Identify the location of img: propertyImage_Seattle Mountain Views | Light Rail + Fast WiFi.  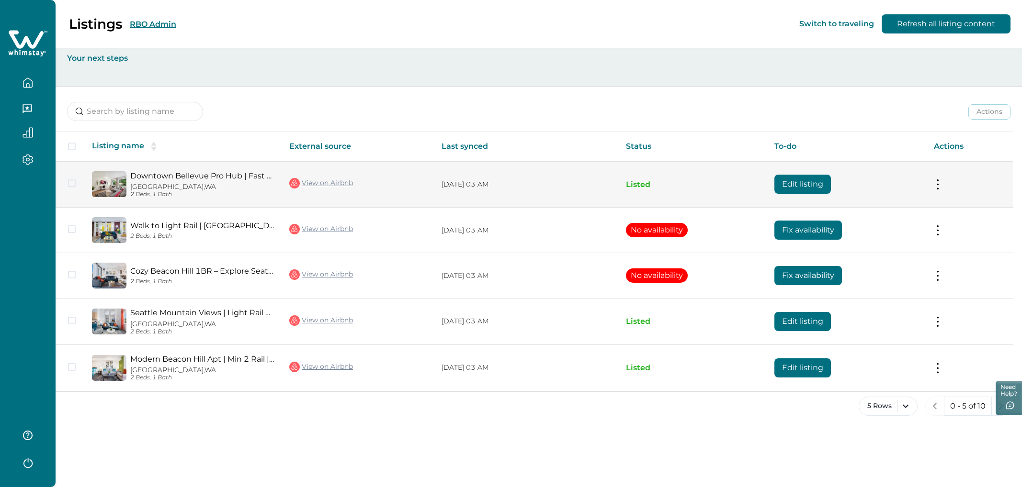
(109, 322).